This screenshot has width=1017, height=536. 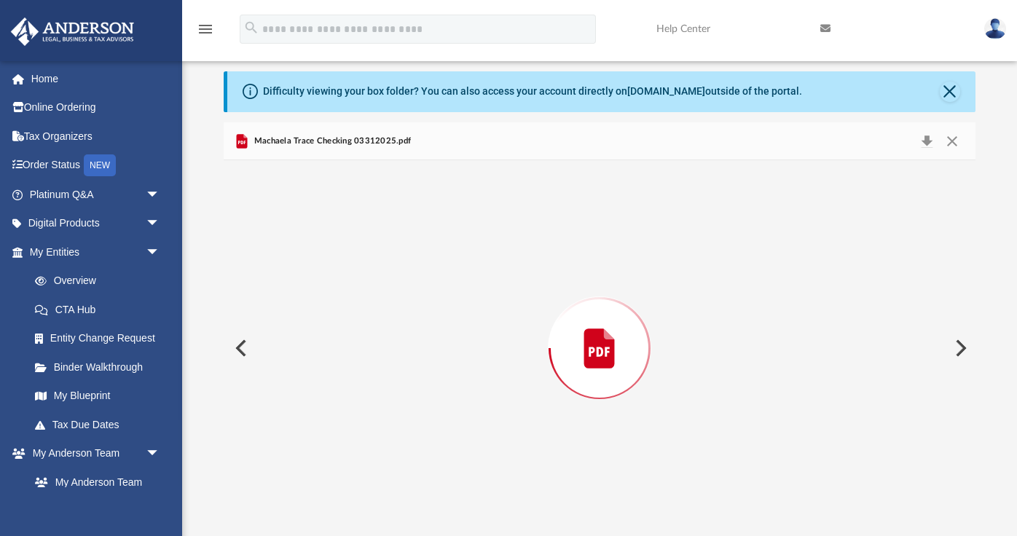 I want to click on a: Overview, so click(x=101, y=281).